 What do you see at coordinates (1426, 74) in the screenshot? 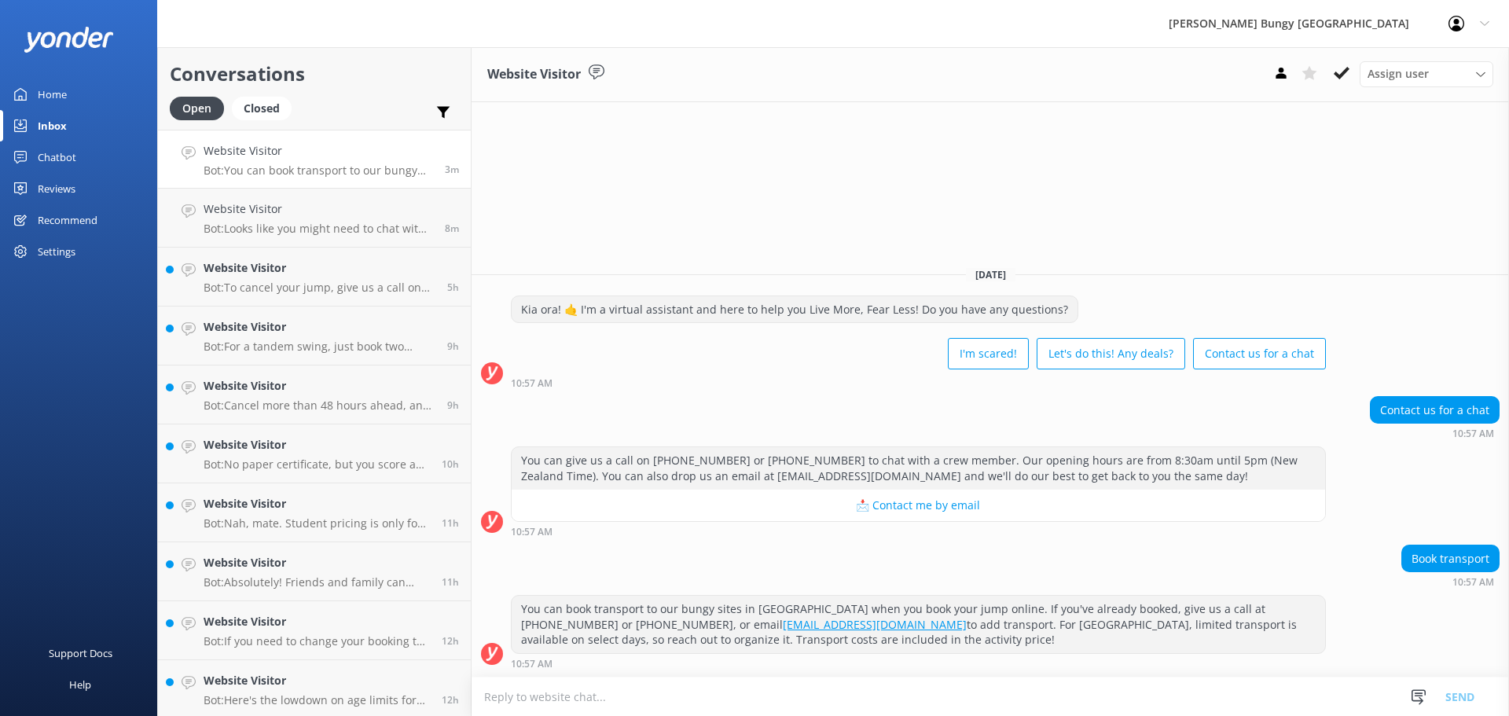
I see `div: Assign User` at bounding box center [1426, 74].